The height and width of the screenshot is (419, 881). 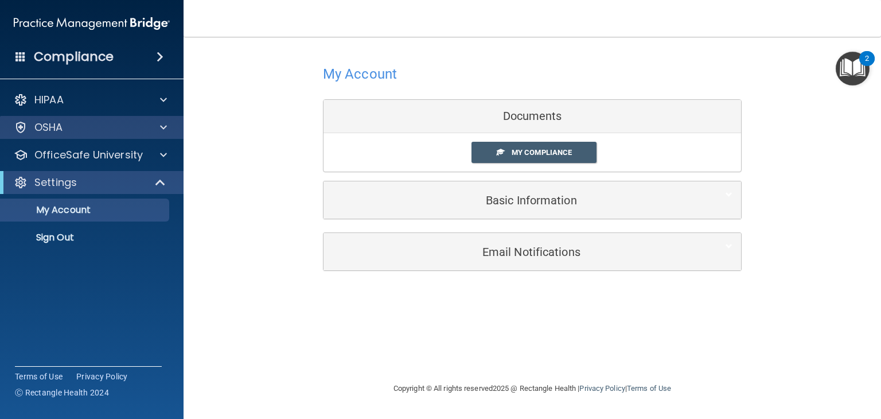 I want to click on p: My Account, so click(x=85, y=210).